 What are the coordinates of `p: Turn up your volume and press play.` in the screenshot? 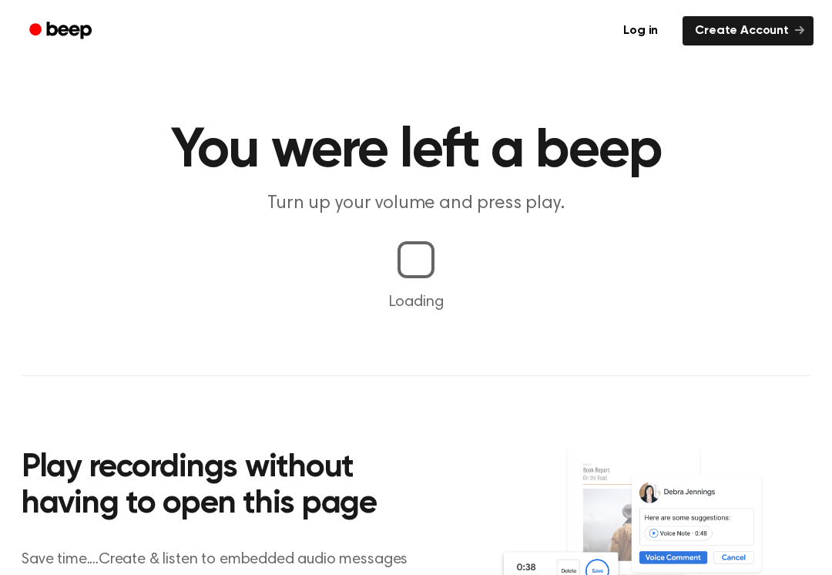 It's located at (416, 203).